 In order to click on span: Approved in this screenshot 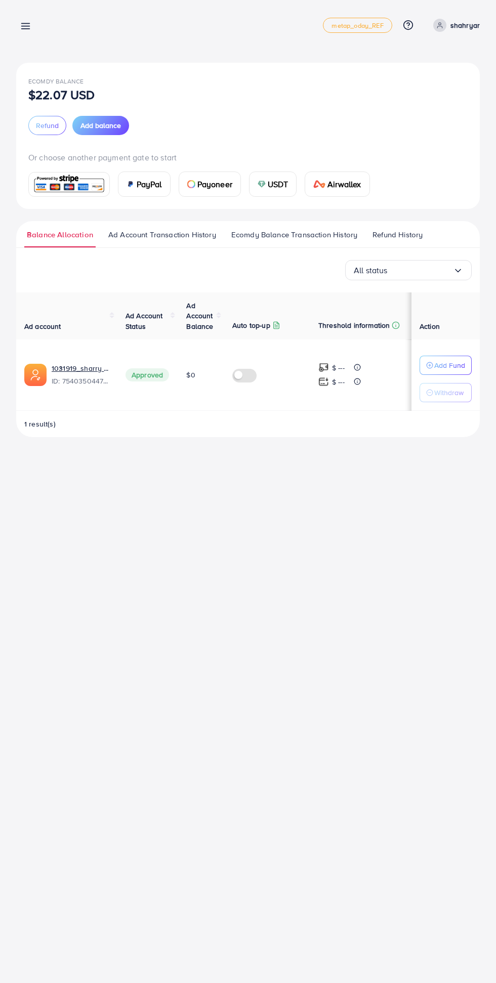, I will do `click(147, 375)`.